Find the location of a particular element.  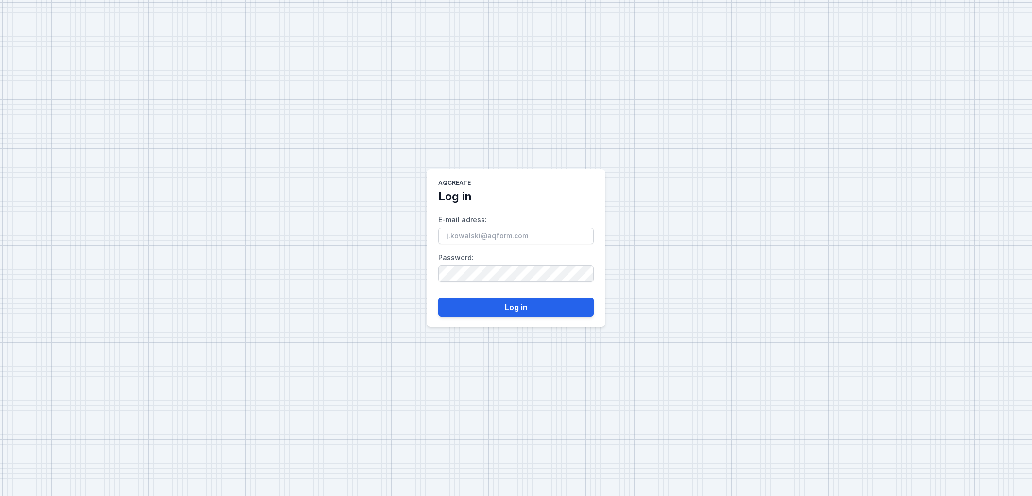

button: Log in is located at coordinates (516, 308).